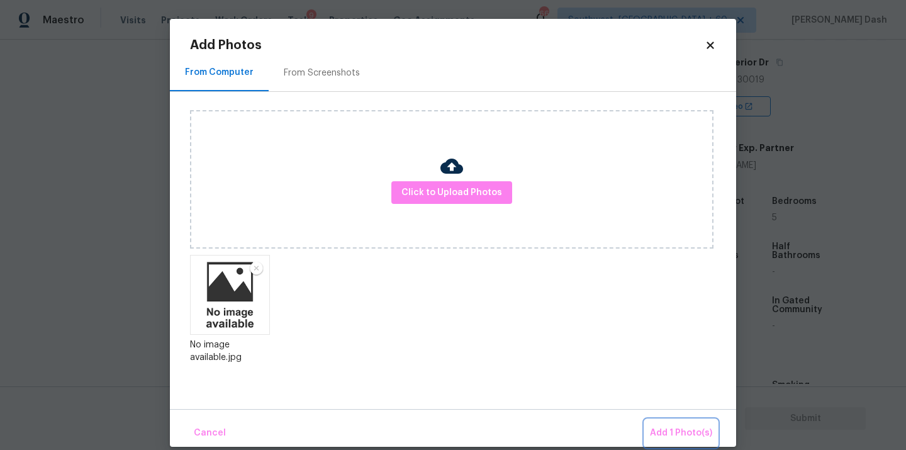  Describe the element at coordinates (452, 192) in the screenshot. I see `span: Click to Upload Photos` at that location.